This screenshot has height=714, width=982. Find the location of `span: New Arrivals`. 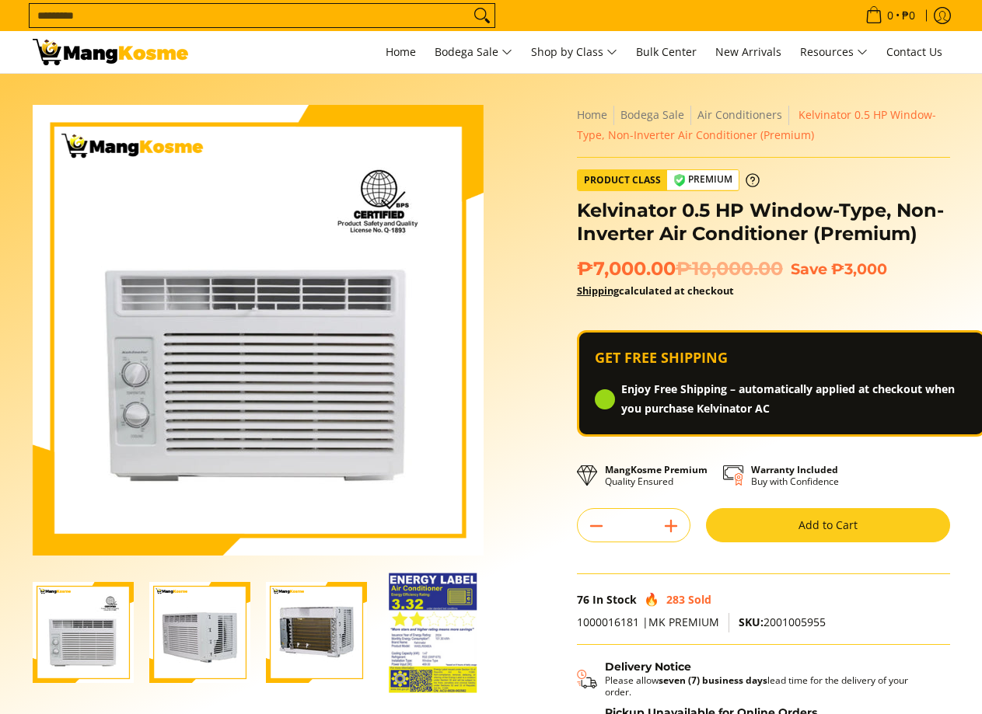

span: New Arrivals is located at coordinates (748, 51).